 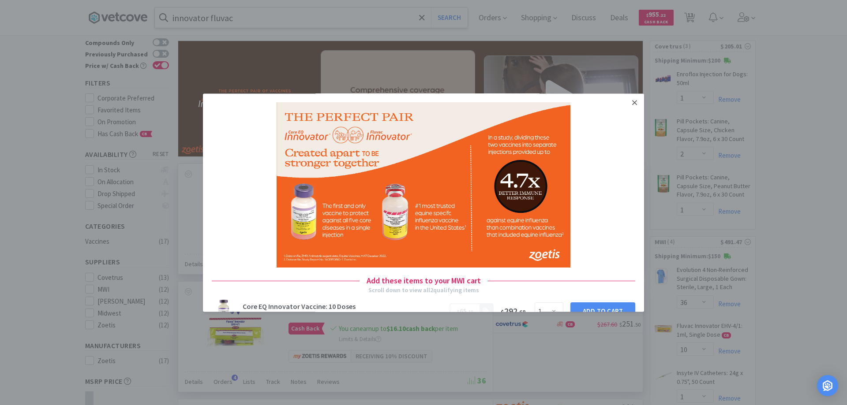 I want to click on button: Add to Cart, so click(x=602, y=312).